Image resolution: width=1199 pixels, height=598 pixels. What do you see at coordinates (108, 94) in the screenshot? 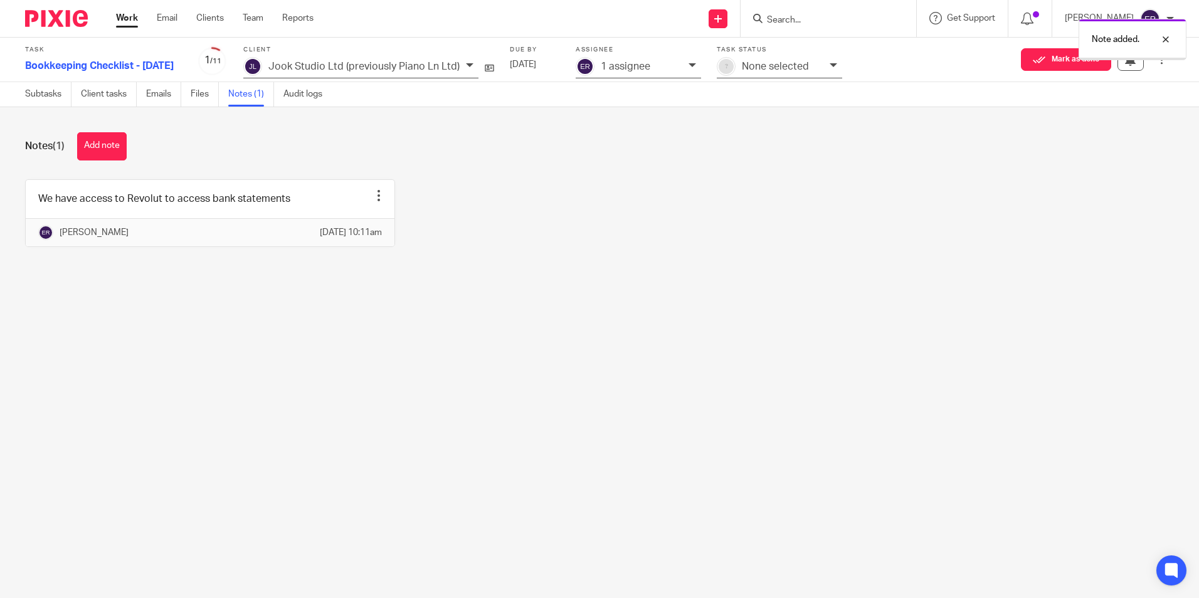
I see `a: Client tasks` at bounding box center [108, 94].